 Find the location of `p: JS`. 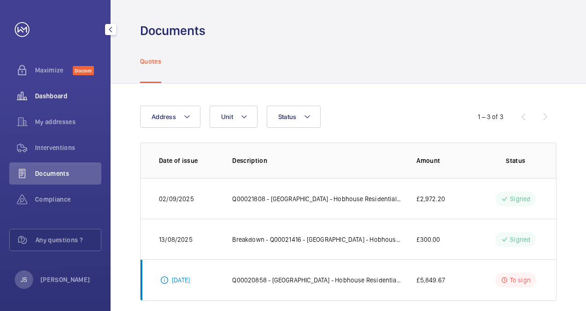

p: JS is located at coordinates (24, 279).